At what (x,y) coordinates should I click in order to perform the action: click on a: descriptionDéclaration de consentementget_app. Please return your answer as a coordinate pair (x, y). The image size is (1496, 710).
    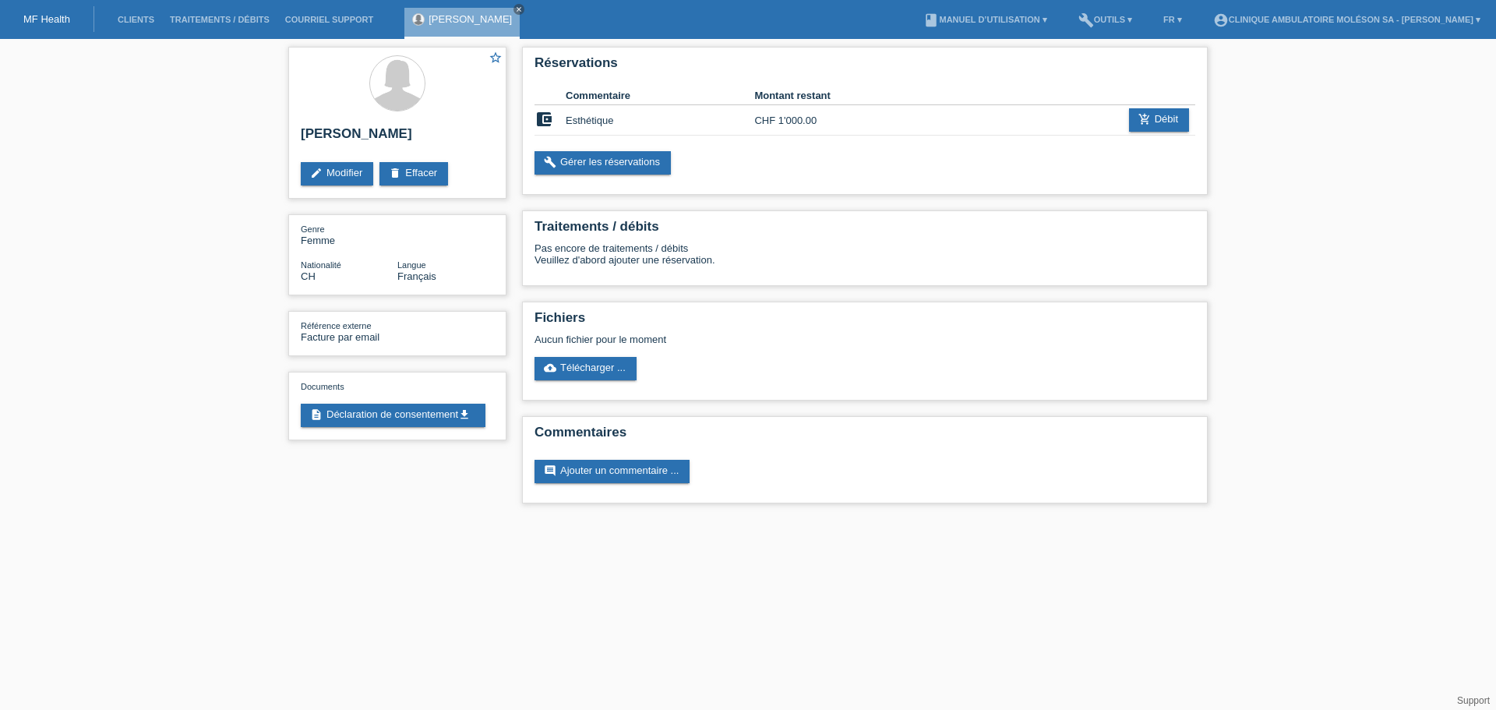
    Looking at the image, I should click on (393, 415).